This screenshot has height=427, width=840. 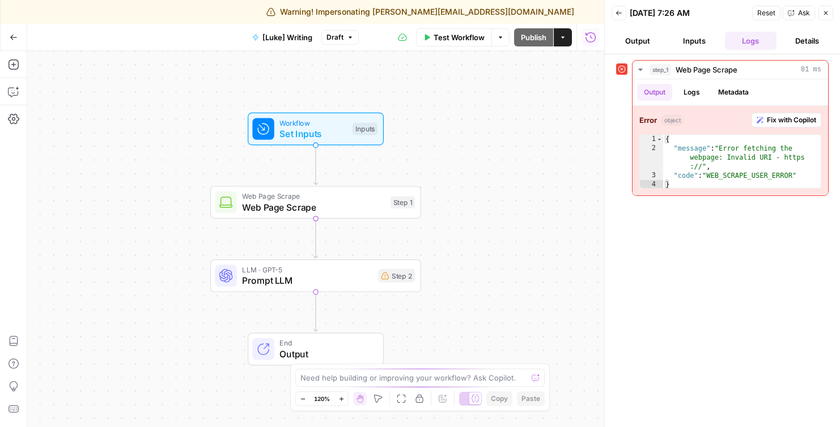 What do you see at coordinates (651, 185) in the screenshot?
I see `div: 4` at bounding box center [651, 185].